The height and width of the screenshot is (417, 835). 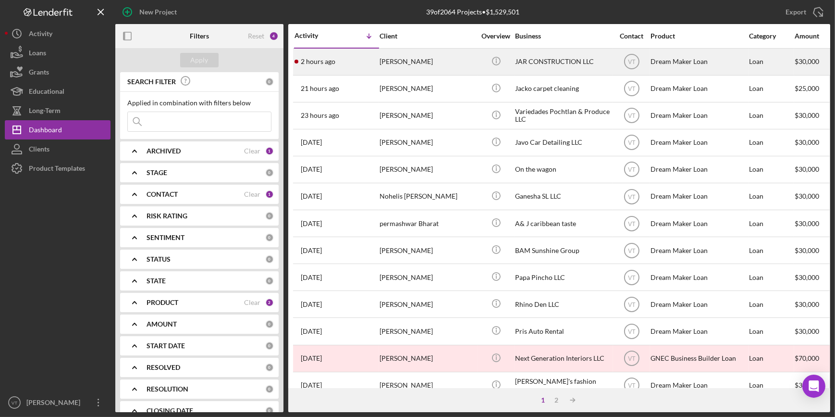 I want to click on a: Dashboard, so click(x=58, y=130).